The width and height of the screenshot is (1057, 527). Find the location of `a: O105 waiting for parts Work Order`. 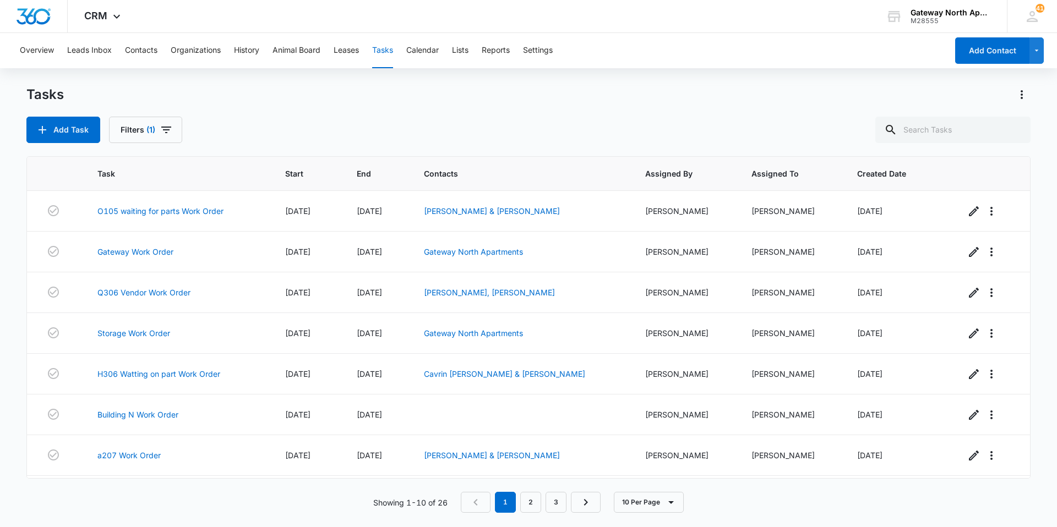

a: O105 waiting for parts Work Order is located at coordinates (160, 211).